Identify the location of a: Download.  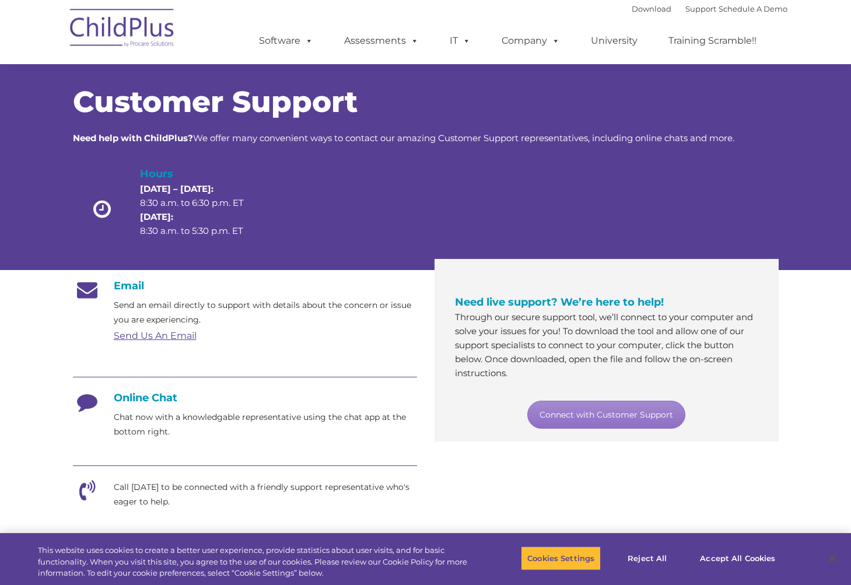
(651, 9).